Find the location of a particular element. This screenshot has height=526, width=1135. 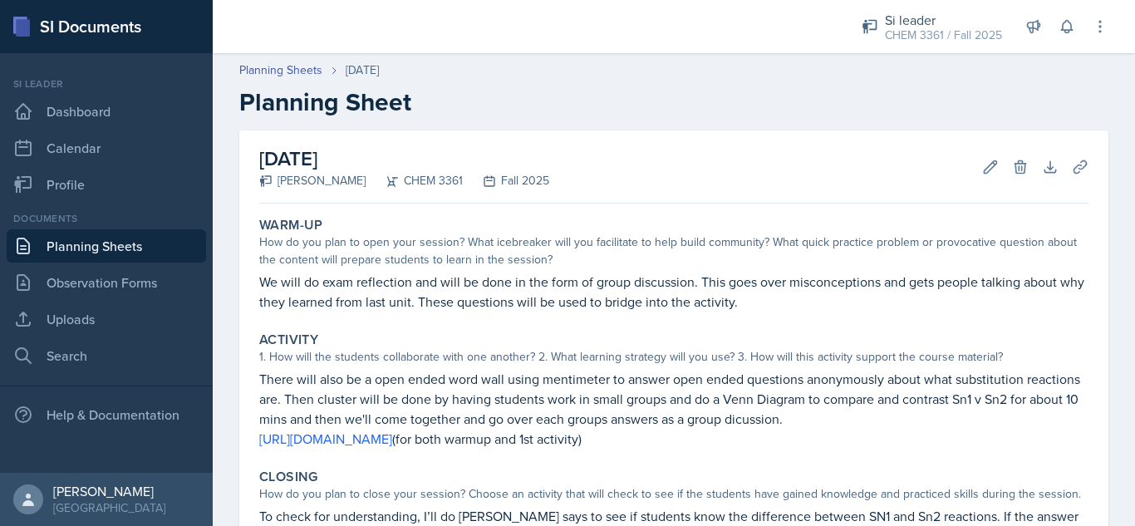

div: CHEM 3361 is located at coordinates (414, 180).